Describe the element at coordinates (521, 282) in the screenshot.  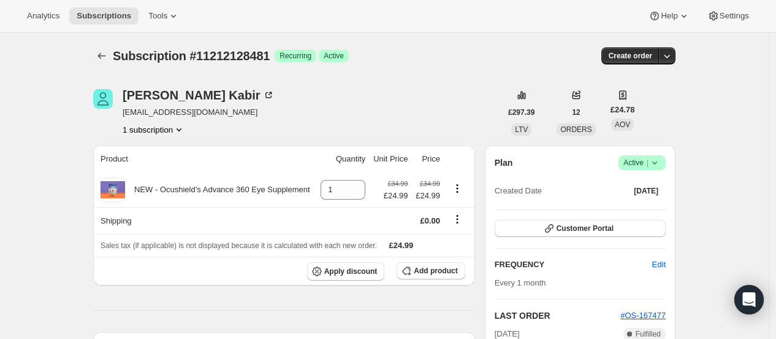
I see `span: Every 1 month` at that location.